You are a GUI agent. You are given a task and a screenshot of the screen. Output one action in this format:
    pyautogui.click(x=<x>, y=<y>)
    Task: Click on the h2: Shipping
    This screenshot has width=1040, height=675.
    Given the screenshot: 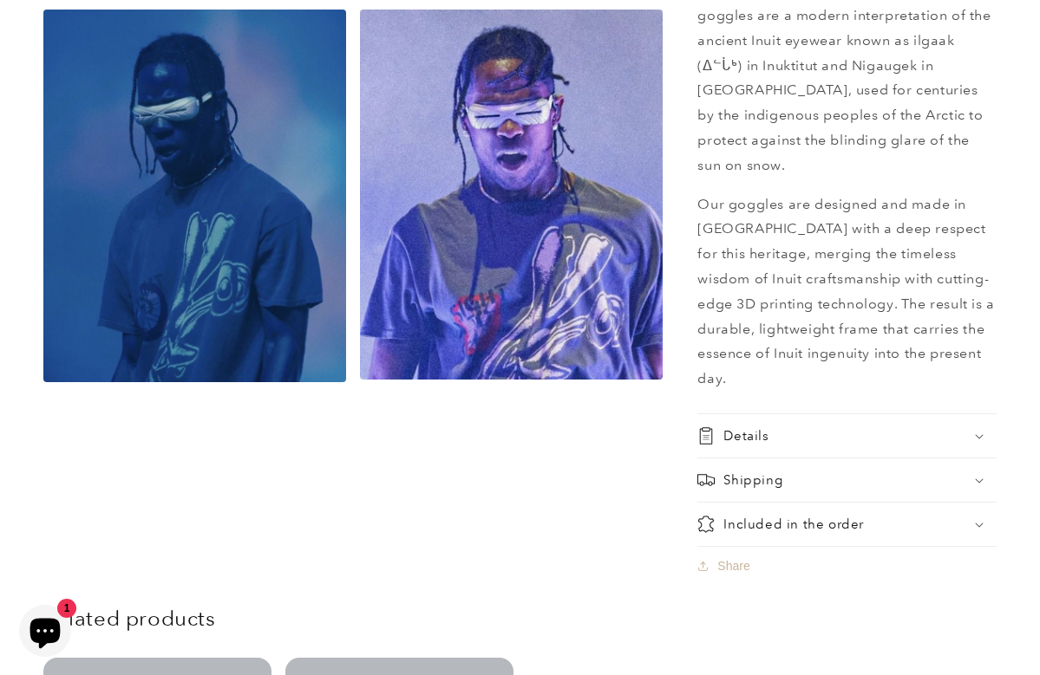 What is the action you would take?
    pyautogui.click(x=753, y=480)
    